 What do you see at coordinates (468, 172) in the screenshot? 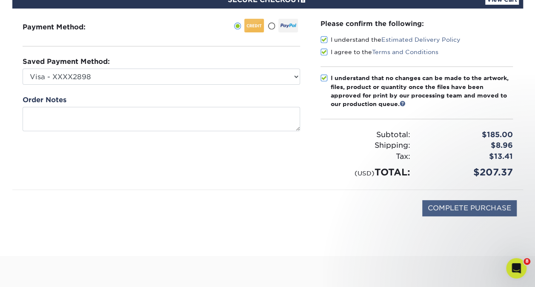
I see `div: $207.37` at bounding box center [468, 172].